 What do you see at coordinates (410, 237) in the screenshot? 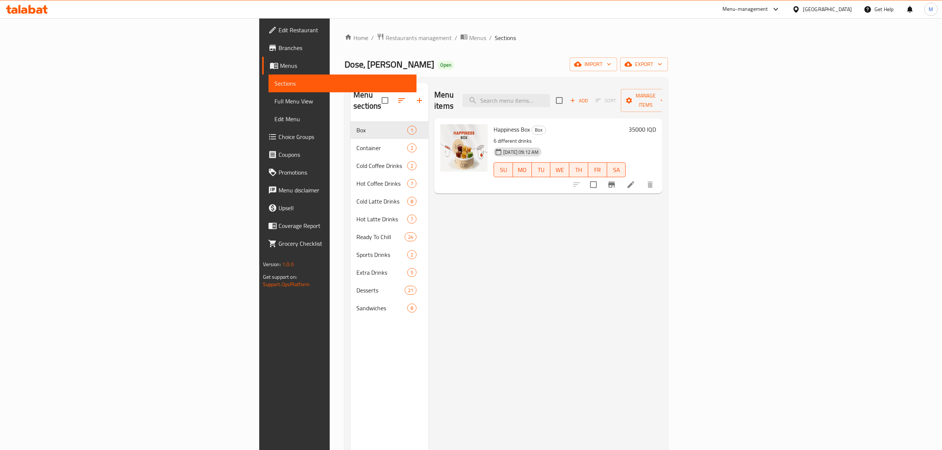
I see `span: 24` at bounding box center [410, 237].